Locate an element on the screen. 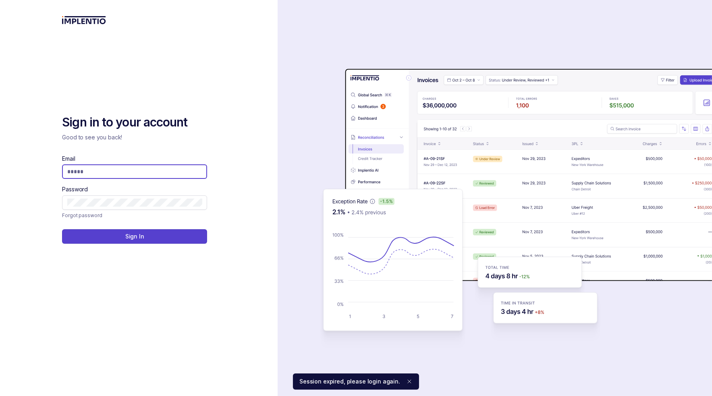  img: logo is located at coordinates (84, 20).